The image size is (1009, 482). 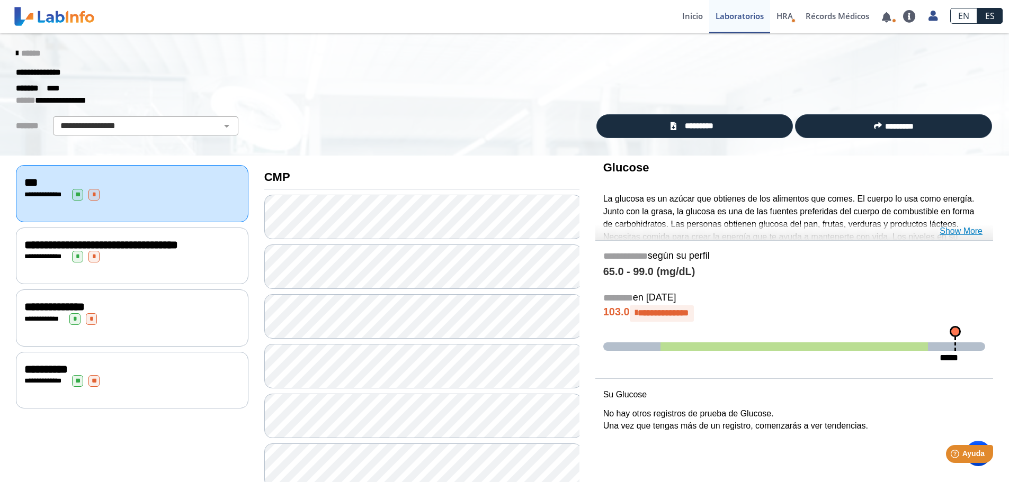 I want to click on p: La glucosa es un azúcar que obtienes de los alimentos que comes. El cuerpo lo usa como energía. J..., so click(x=794, y=231).